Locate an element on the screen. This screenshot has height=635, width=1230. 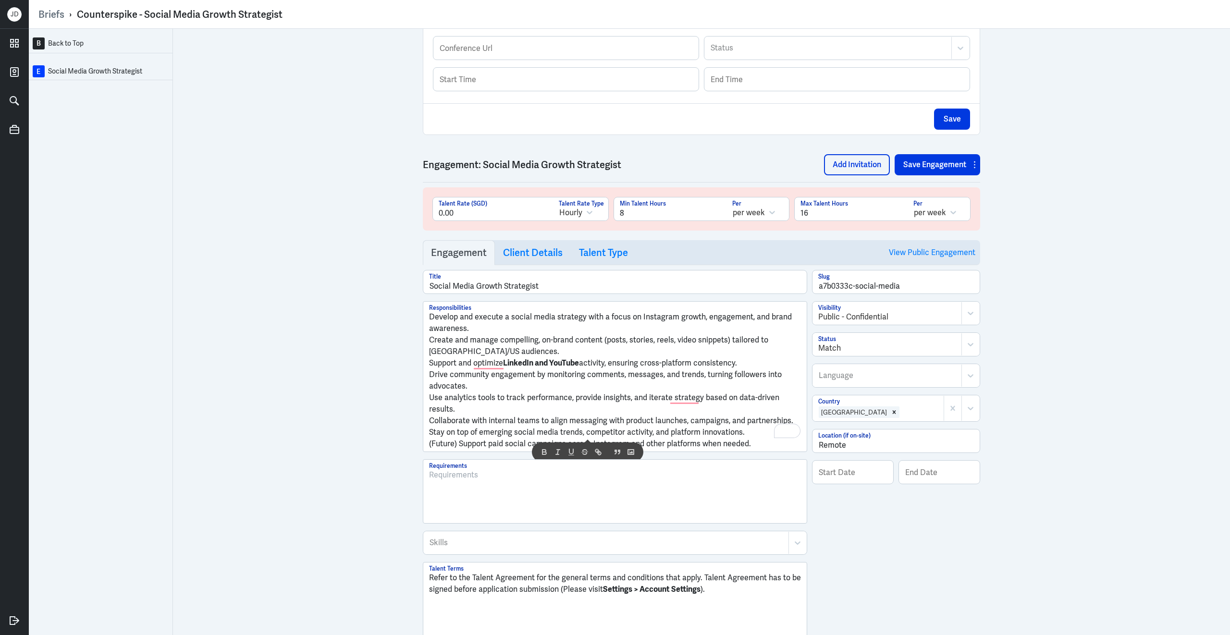
input: Talent Rate (SGD) is located at coordinates (493, 209).